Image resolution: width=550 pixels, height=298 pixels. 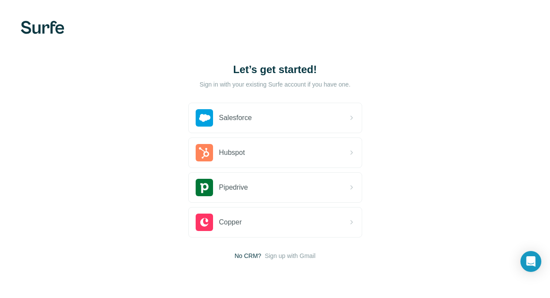 I want to click on span: Salesforce, so click(x=236, y=118).